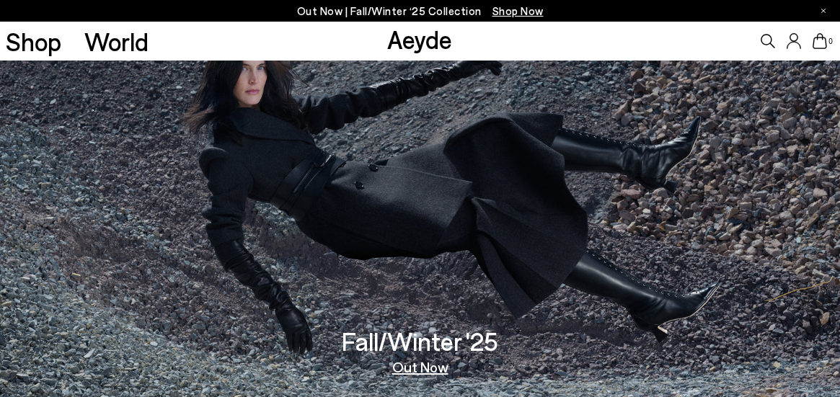 The width and height of the screenshot is (840, 397). I want to click on a: World, so click(116, 41).